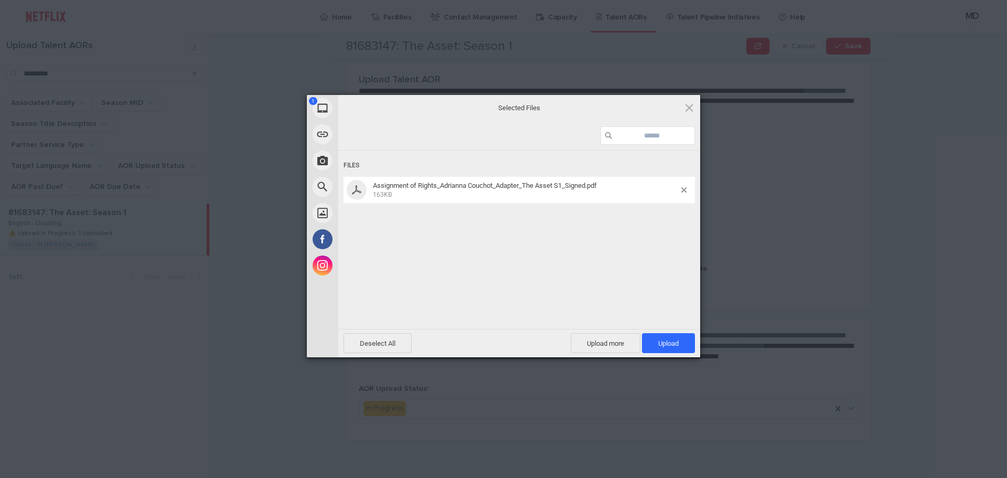  Describe the element at coordinates (689, 108) in the screenshot. I see `span: Click here or hit ESC to close picker` at that location.